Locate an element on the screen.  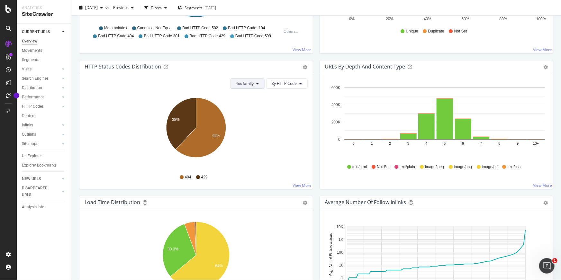
a: CURRENT URLS is located at coordinates (41, 32).